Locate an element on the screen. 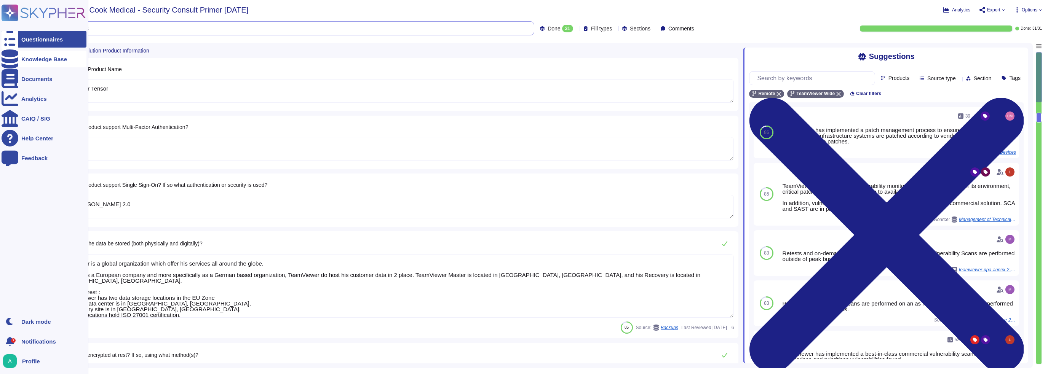 This screenshot has height=374, width=1048. button: user is located at coordinates (12, 361).